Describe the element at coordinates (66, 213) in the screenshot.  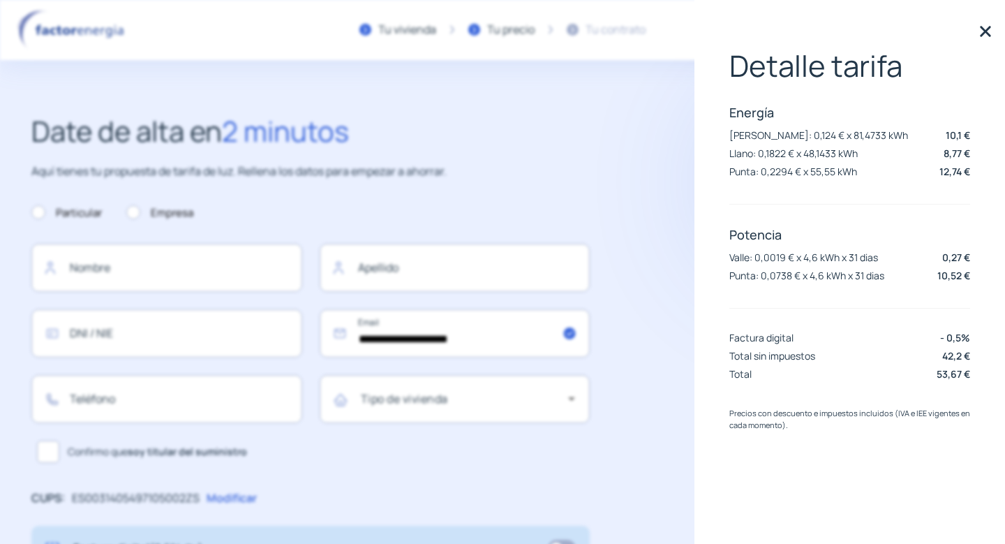
I see `label: Particular` at that location.